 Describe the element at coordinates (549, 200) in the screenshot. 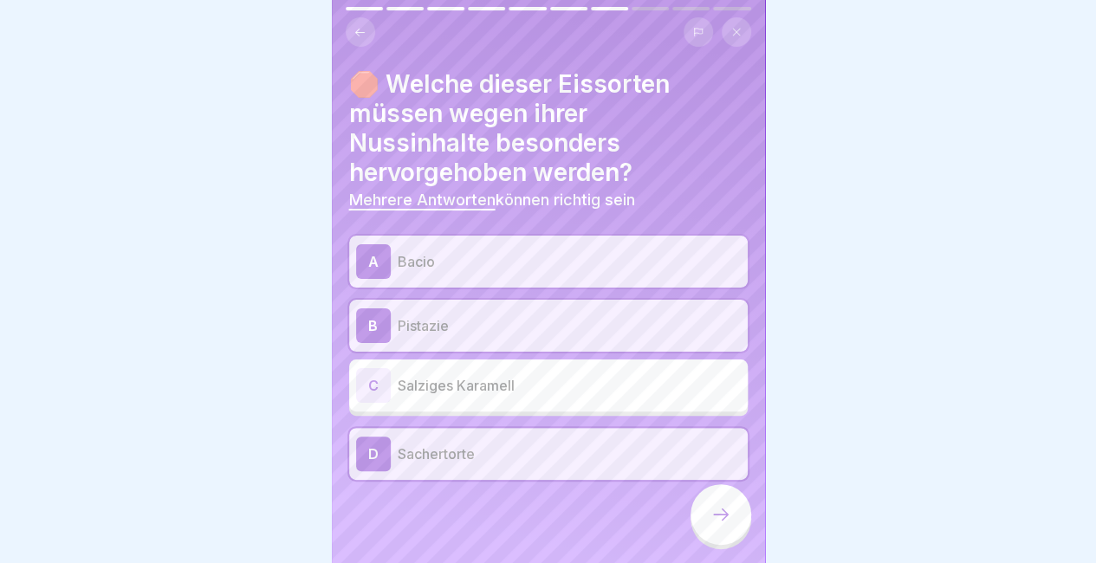

I see `p: können richtig sein` at that location.